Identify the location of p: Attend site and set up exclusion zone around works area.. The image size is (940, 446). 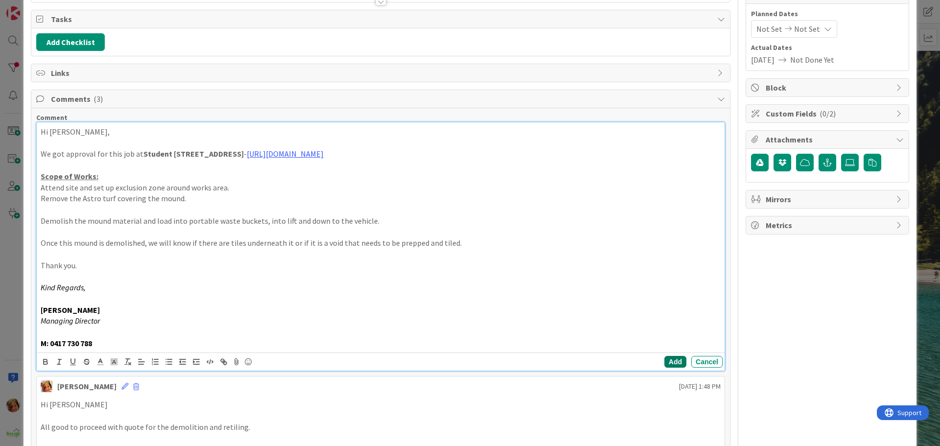
(380, 187).